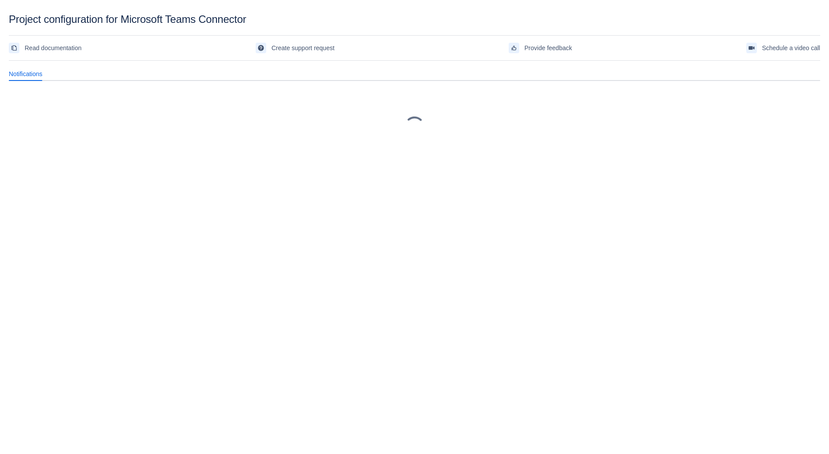 This screenshot has width=829, height=454. Describe the element at coordinates (514, 48) in the screenshot. I see `span: feedback` at that location.